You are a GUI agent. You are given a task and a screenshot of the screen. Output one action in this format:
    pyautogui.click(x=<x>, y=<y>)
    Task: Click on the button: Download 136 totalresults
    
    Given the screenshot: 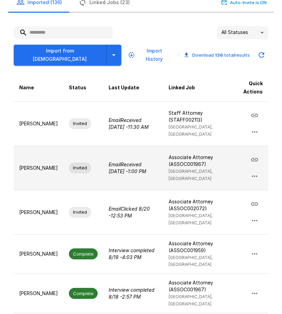 What is the action you would take?
    pyautogui.click(x=217, y=55)
    